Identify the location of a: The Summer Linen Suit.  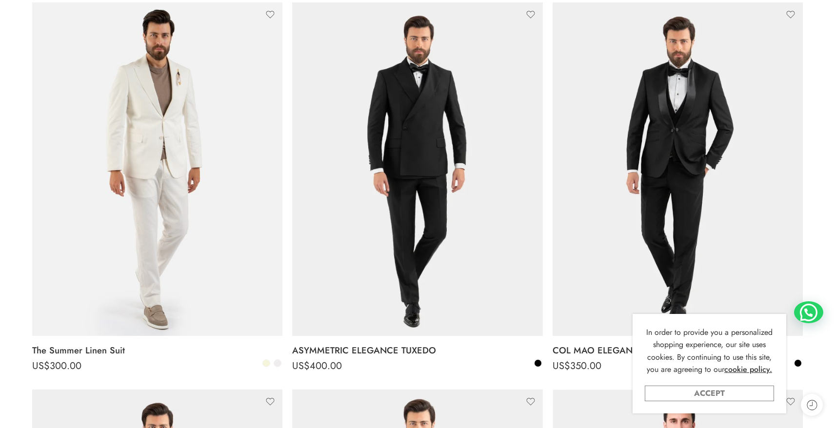
(157, 351).